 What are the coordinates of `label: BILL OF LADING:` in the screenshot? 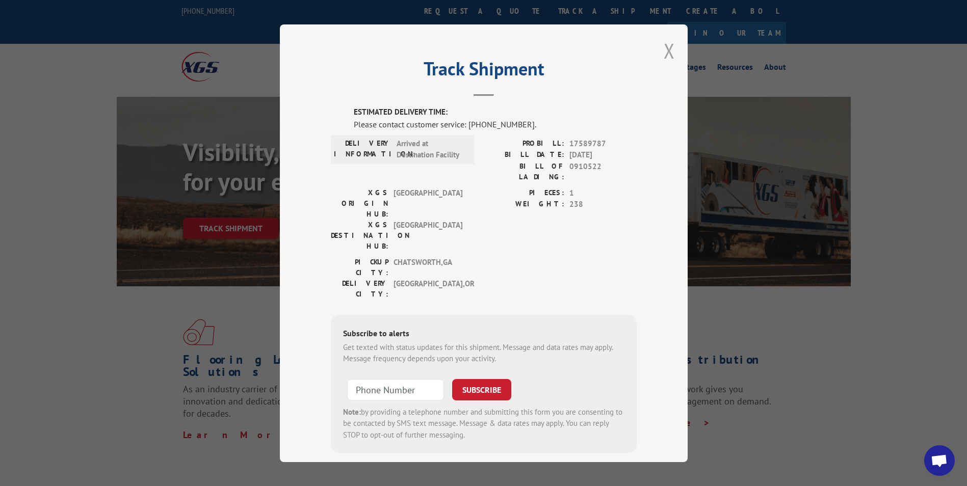 It's located at (524, 171).